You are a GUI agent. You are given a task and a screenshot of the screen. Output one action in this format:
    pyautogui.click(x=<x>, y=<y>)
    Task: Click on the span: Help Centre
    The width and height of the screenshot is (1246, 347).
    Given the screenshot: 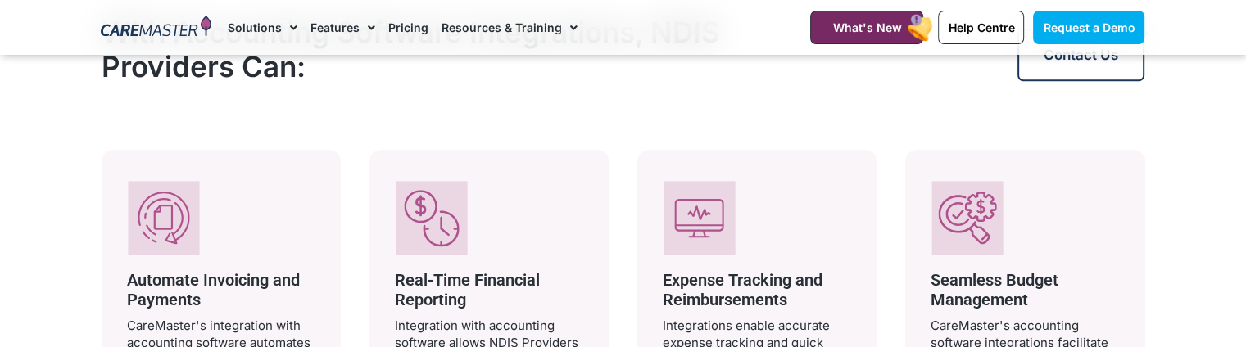 What is the action you would take?
    pyautogui.click(x=980, y=27)
    